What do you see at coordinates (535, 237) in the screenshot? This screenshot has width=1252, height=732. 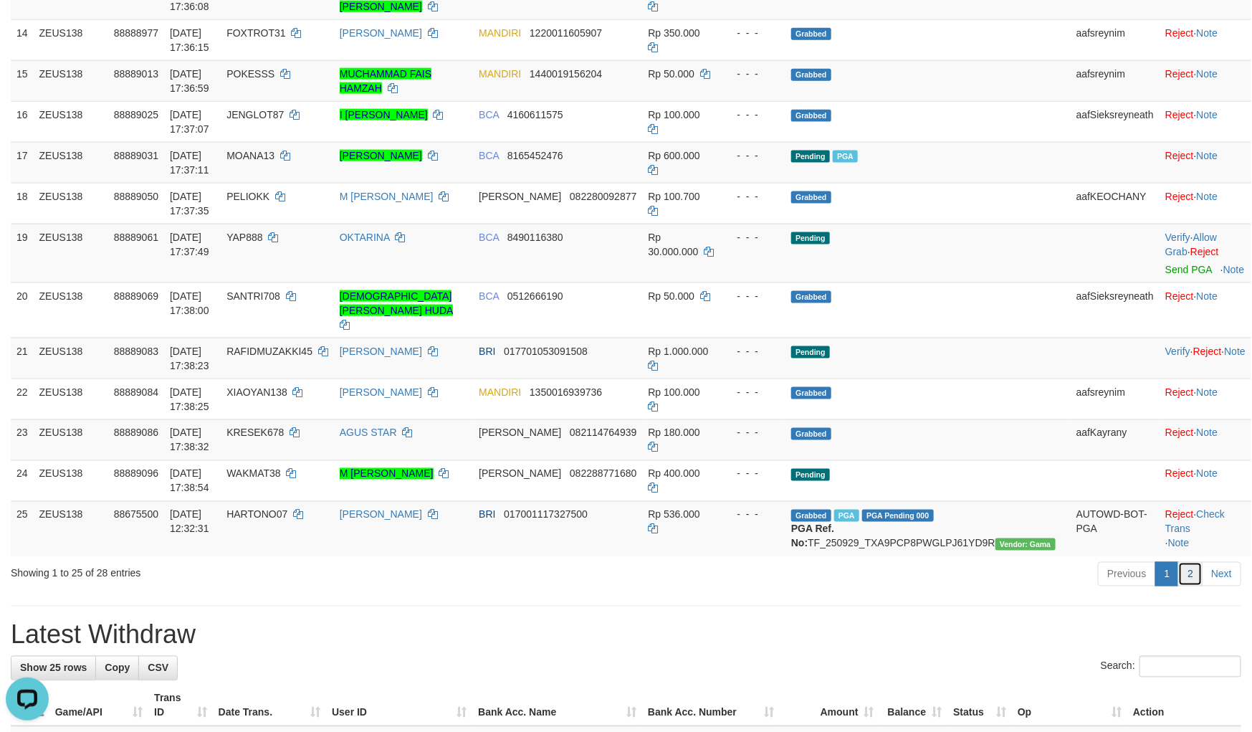 I see `span: Copy 8490116380 to clipboard` at bounding box center [535, 237].